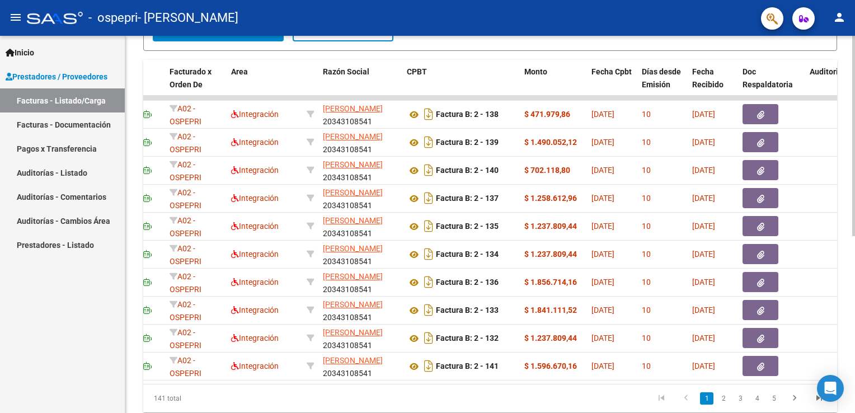 This screenshot has height=413, width=855. Describe the element at coordinates (708, 78) in the screenshot. I see `span: Fecha Recibido` at that location.